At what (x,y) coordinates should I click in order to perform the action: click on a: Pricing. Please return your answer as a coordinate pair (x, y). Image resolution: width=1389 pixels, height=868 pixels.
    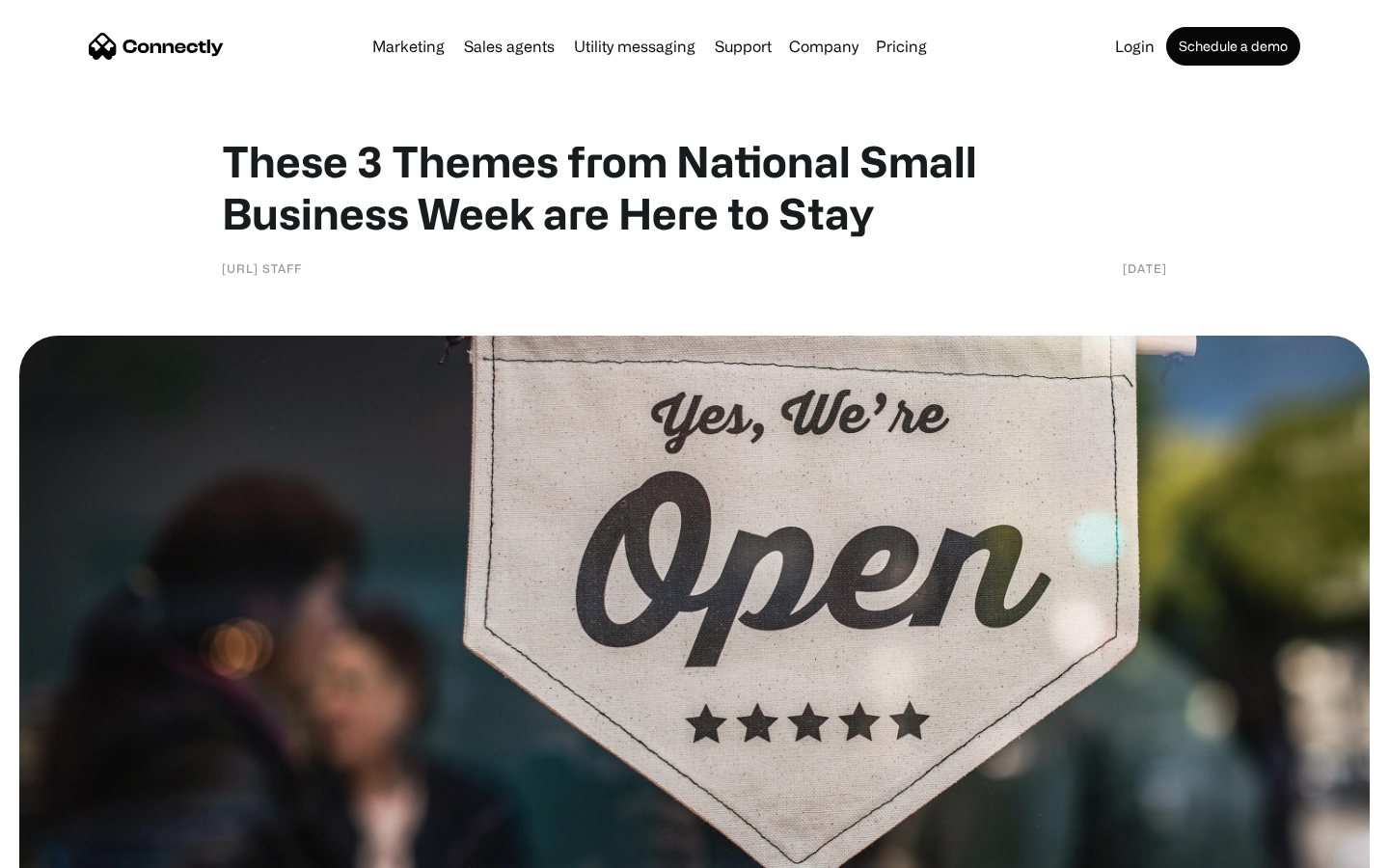
    Looking at the image, I should click on (901, 46).